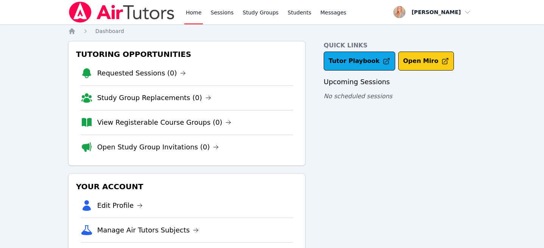 The width and height of the screenshot is (544, 248). I want to click on nav: Breadcrumb, so click(272, 31).